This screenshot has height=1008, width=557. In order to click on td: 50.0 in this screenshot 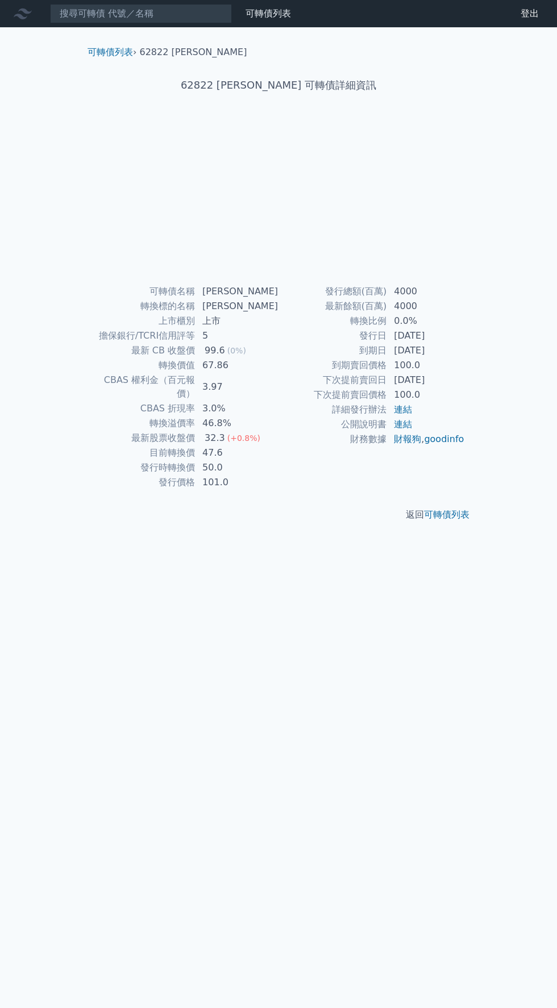, I will do `click(237, 468)`.